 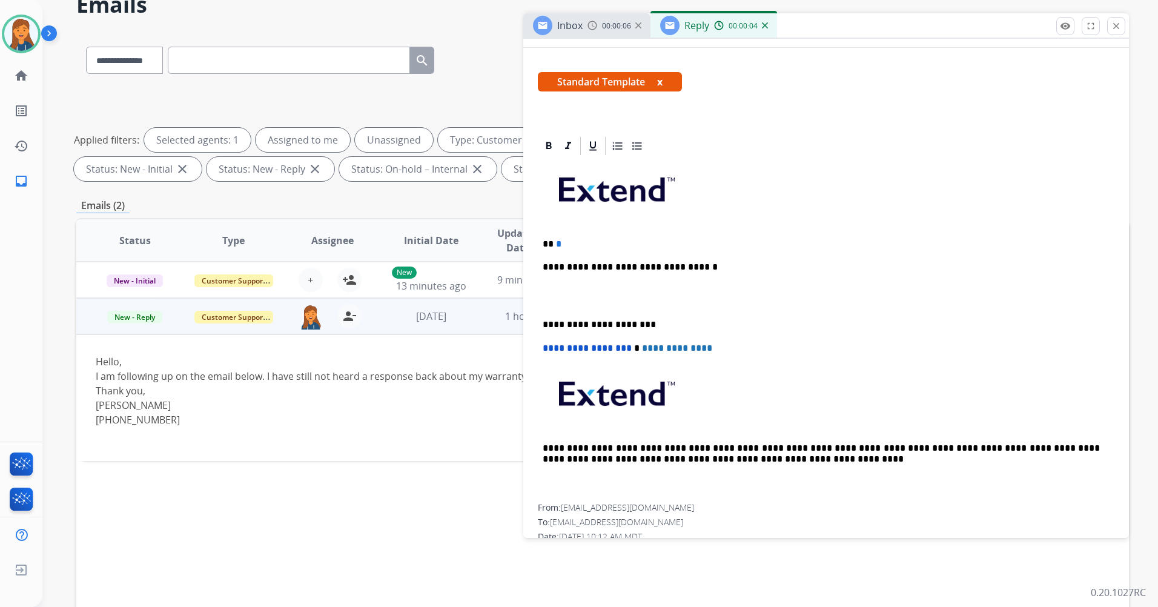 I want to click on div: Status: On-hold - Customer, so click(x=584, y=169).